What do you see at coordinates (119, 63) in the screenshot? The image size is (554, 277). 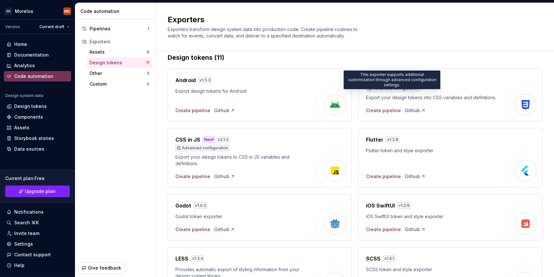 I see `button: Design tokens11` at bounding box center [119, 63].